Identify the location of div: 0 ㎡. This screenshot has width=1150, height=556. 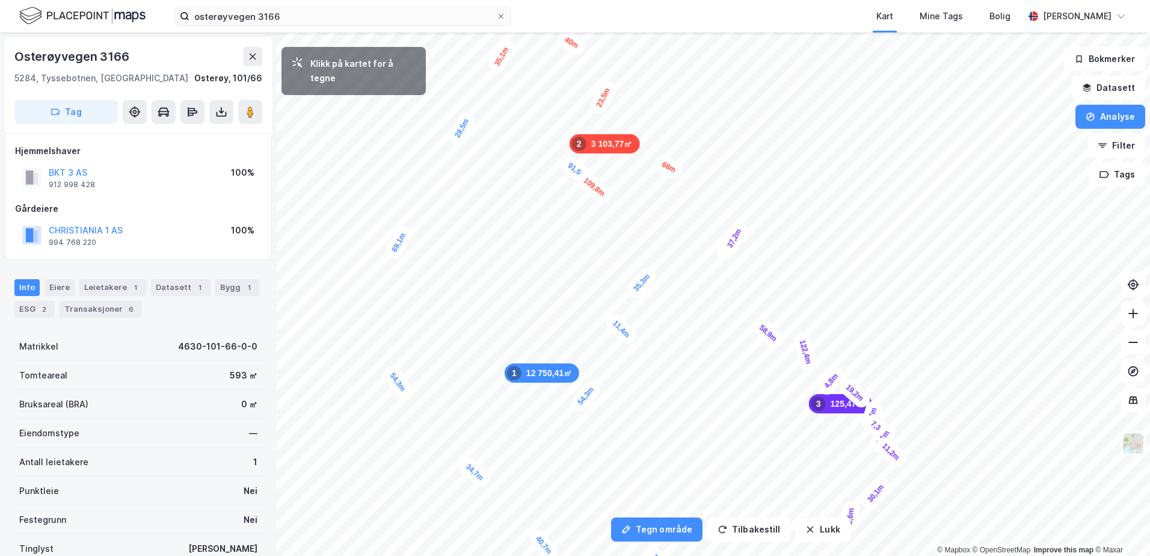
(249, 404).